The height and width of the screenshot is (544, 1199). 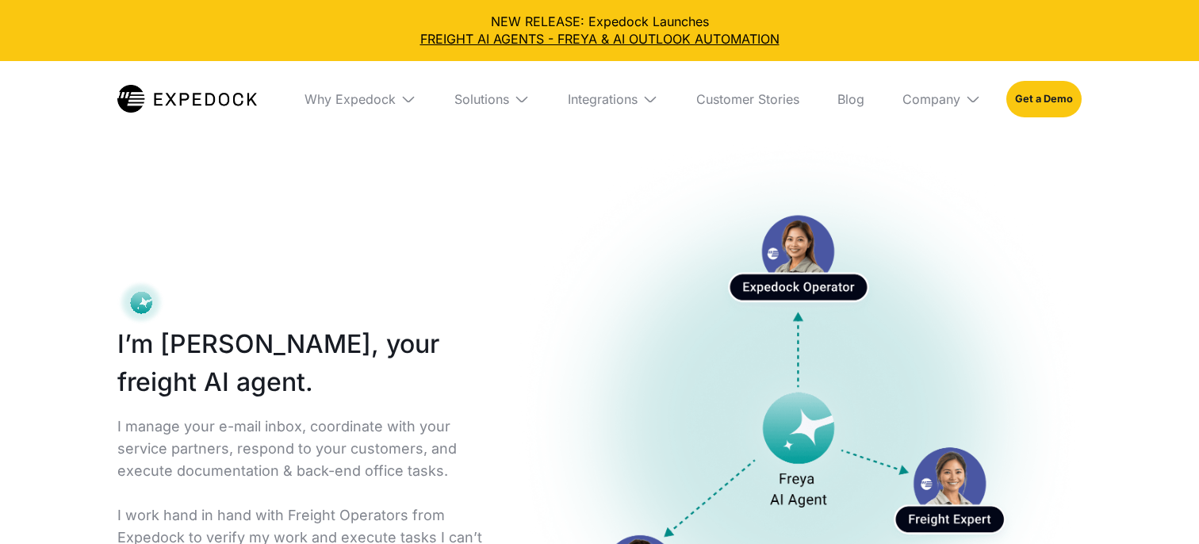 I want to click on div: NEW RELEASE: Expedock Launches, so click(x=600, y=30).